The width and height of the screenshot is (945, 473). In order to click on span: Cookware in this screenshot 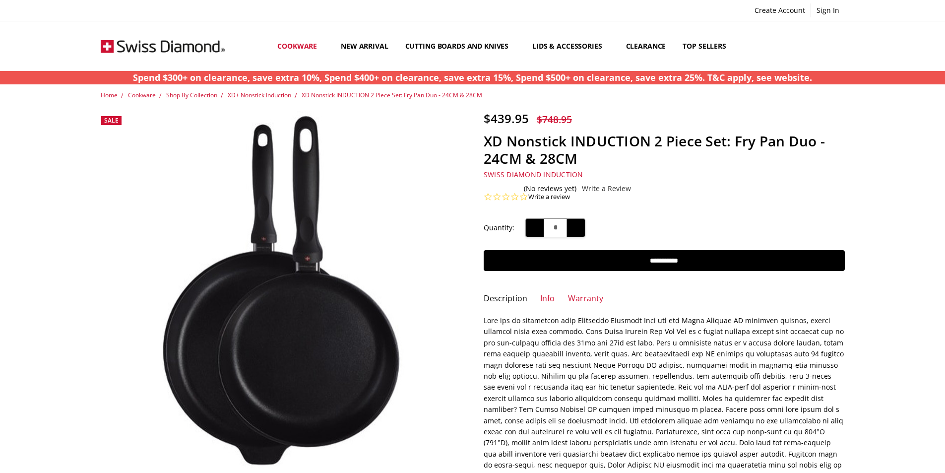, I will do `click(142, 95)`.